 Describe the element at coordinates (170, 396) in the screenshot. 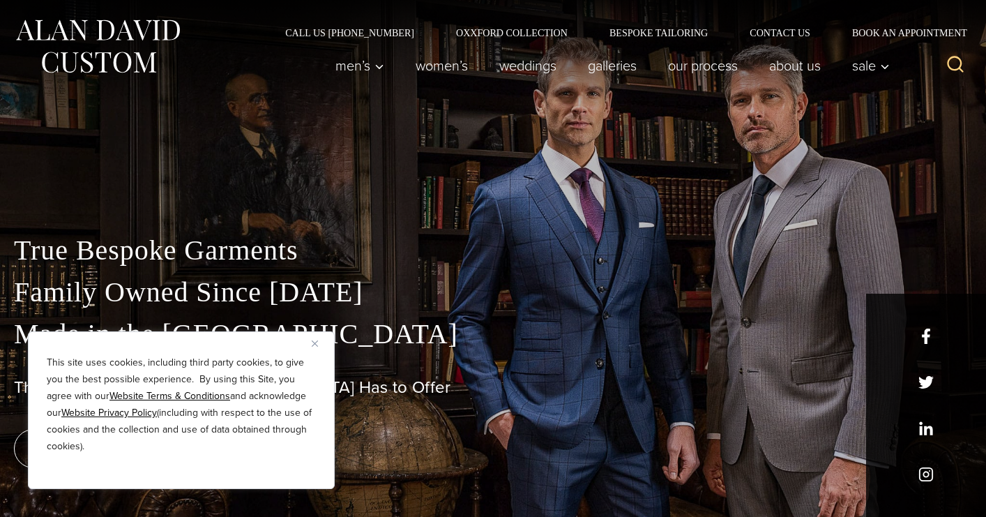

I see `u: Website Terms & Conditions` at that location.